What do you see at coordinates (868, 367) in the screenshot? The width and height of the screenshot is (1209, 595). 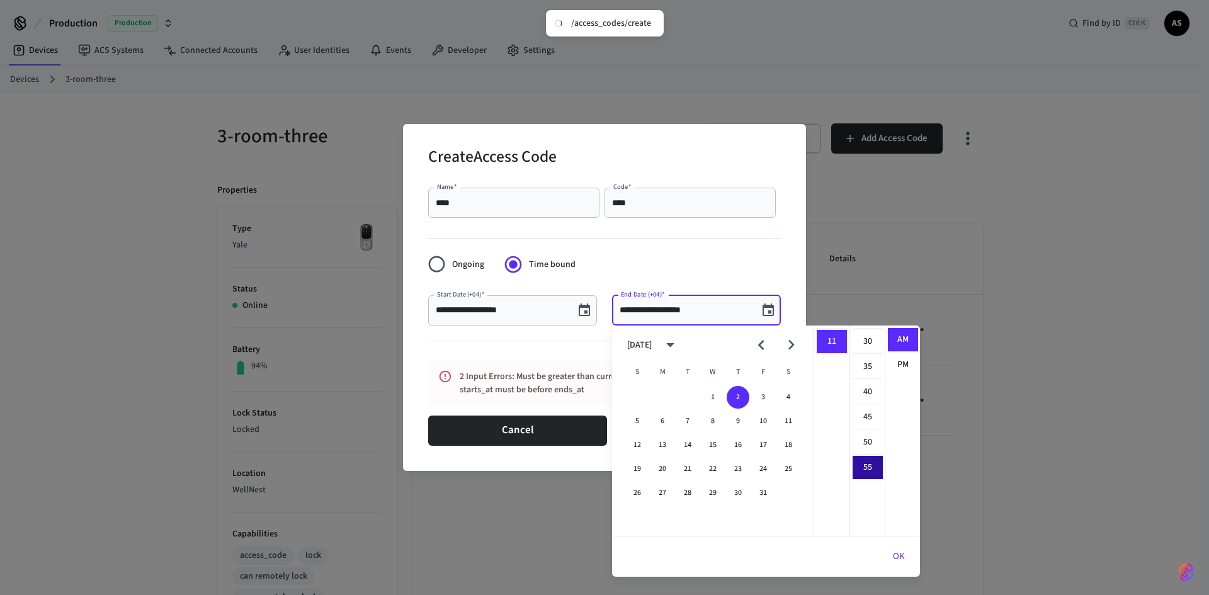 I see `li: 35 minutes` at bounding box center [868, 367].